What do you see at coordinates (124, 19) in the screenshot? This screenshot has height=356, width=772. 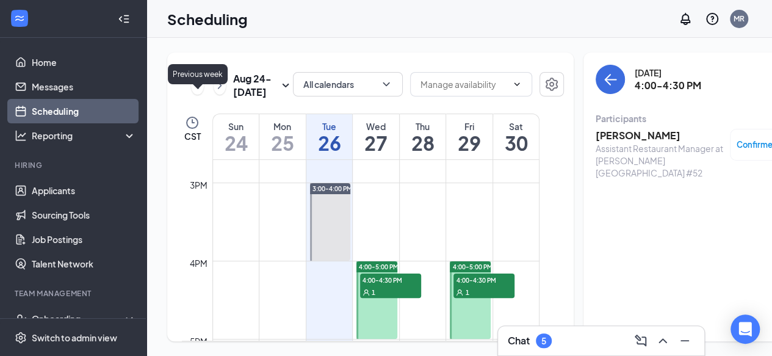 I see `svg: Collapse` at bounding box center [124, 19].